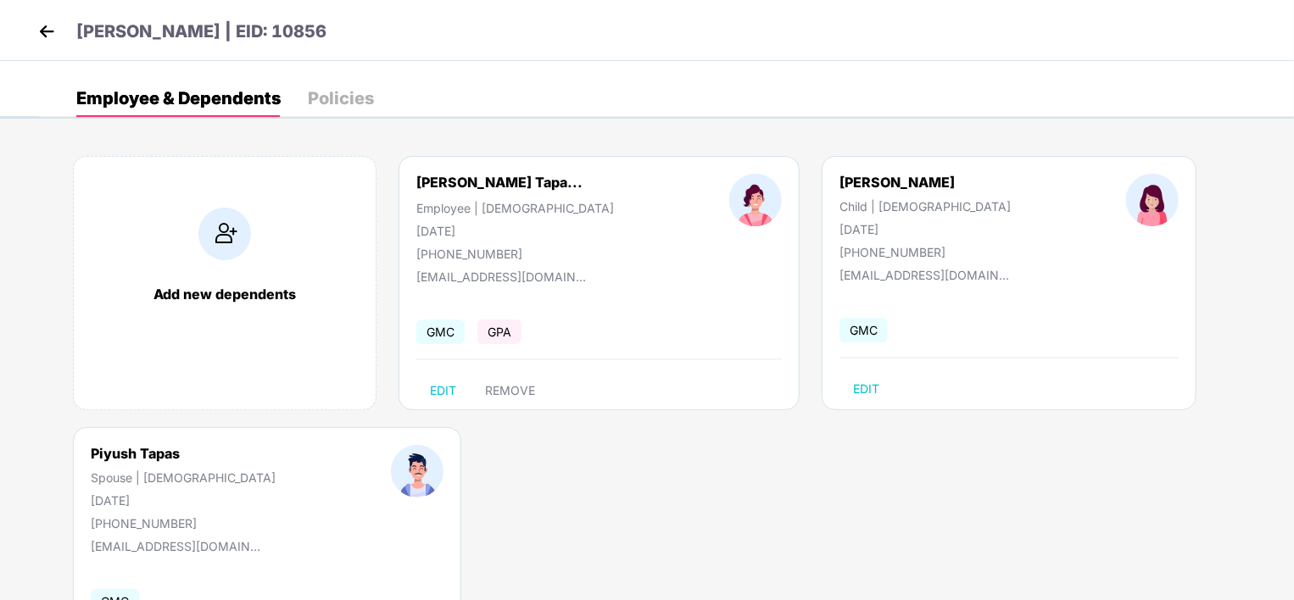 The height and width of the screenshot is (600, 1294). I want to click on div: Employee & Dependents, so click(178, 98).